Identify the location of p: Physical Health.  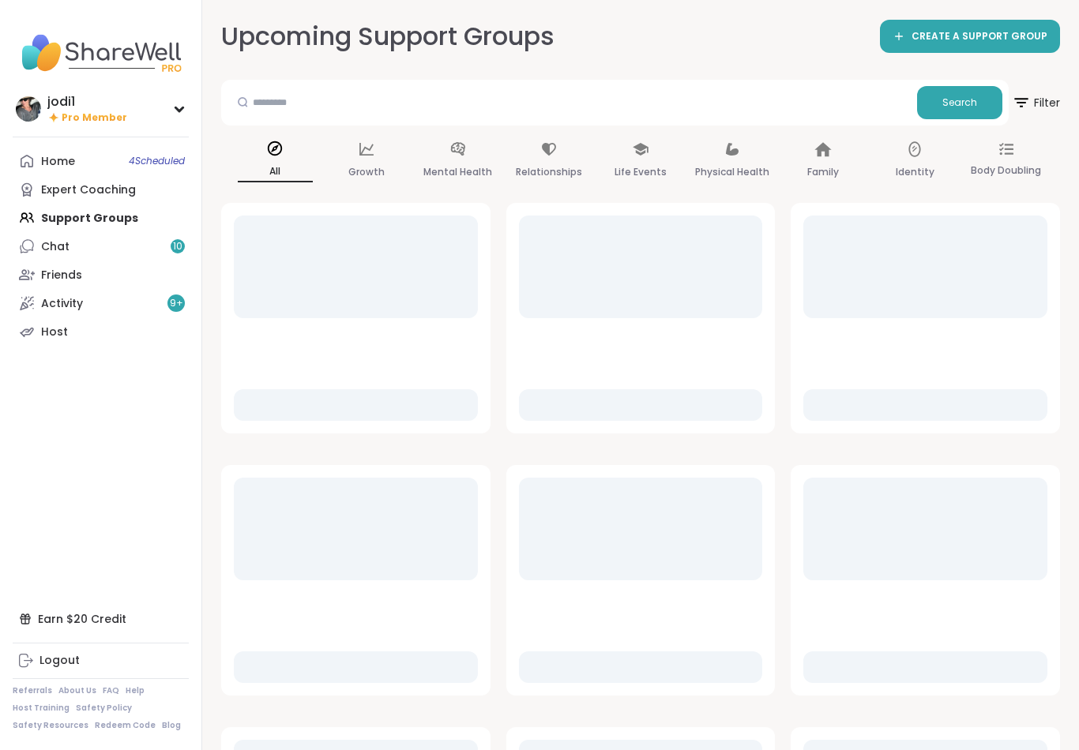
(732, 172).